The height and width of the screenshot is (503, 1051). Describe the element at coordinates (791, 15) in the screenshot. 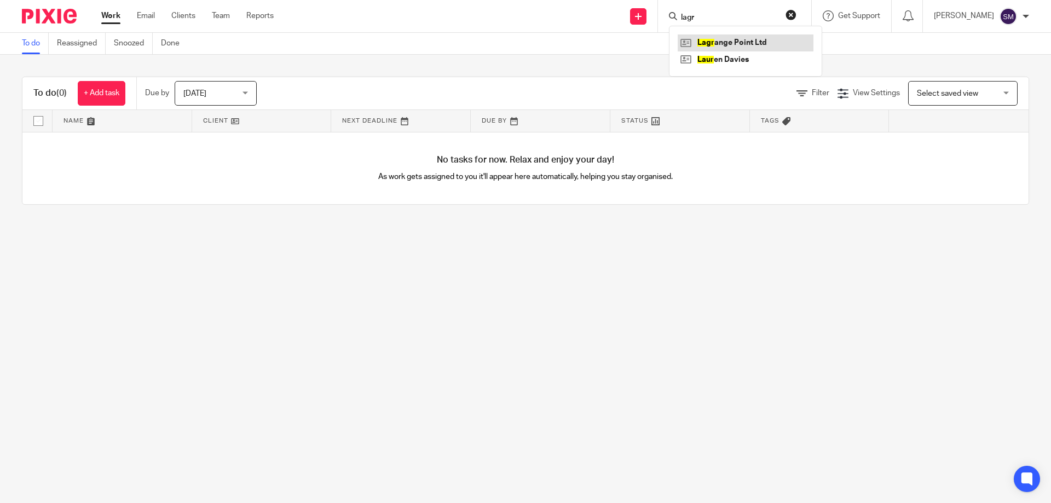

I see `button: Clear` at that location.